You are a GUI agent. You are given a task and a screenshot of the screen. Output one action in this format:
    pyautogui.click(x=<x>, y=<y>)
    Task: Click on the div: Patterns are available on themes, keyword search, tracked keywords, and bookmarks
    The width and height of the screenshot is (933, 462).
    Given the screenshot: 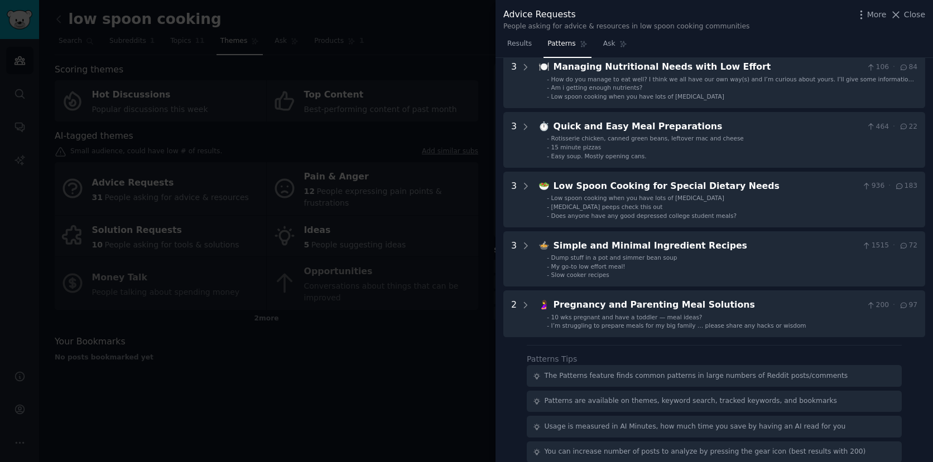 What is the action you would take?
    pyautogui.click(x=691, y=402)
    